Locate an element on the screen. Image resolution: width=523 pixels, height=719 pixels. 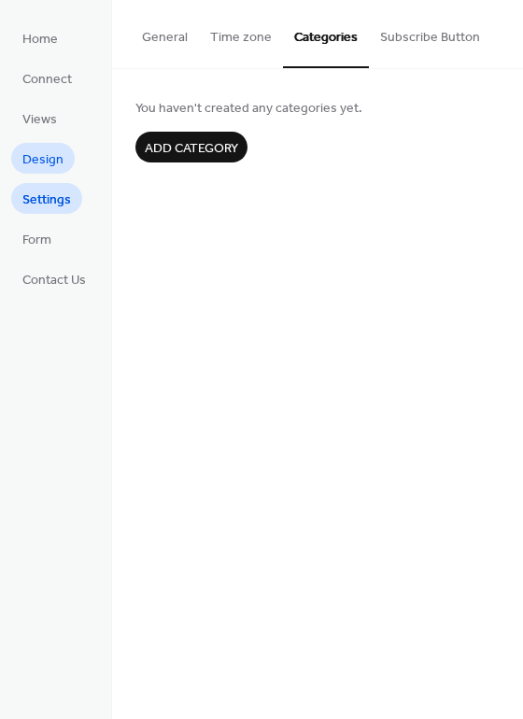
button: Add category is located at coordinates (191, 147).